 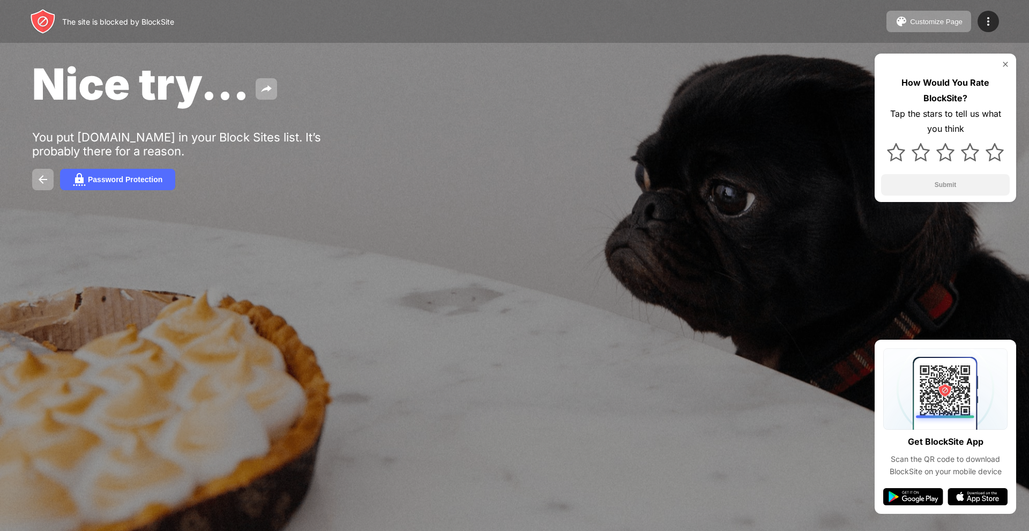 I want to click on div: Customize Page, so click(x=937, y=21).